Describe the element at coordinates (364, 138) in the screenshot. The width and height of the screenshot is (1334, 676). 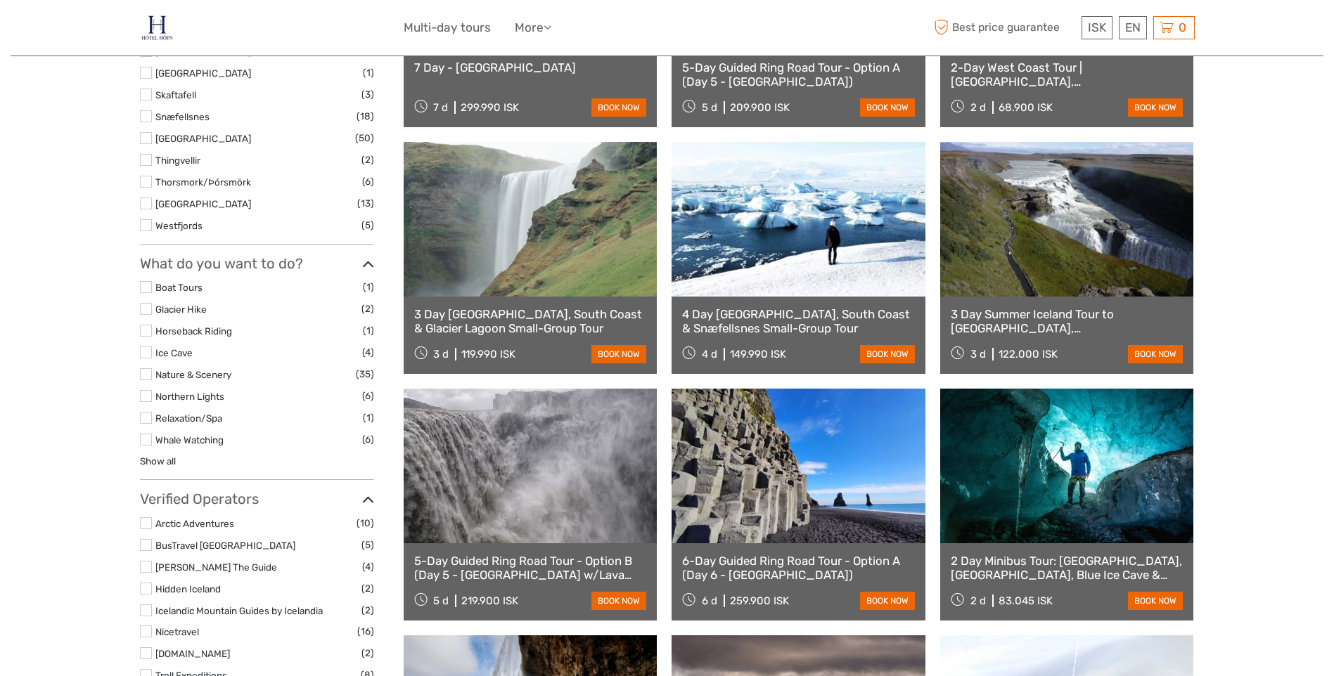
I see `span: (50)` at that location.